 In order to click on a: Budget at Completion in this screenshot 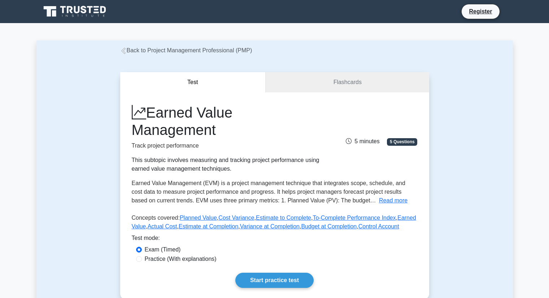, I will do `click(329, 226)`.